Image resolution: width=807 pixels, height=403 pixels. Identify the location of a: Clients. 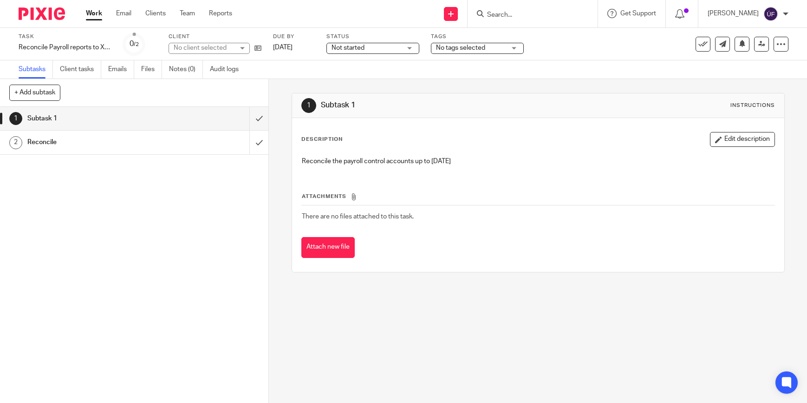
(156, 13).